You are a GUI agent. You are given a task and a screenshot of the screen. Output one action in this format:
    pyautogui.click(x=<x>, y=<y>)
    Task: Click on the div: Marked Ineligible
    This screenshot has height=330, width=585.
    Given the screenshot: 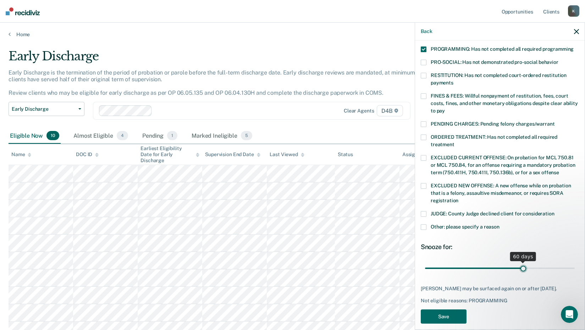 What is the action you would take?
    pyautogui.click(x=222, y=136)
    